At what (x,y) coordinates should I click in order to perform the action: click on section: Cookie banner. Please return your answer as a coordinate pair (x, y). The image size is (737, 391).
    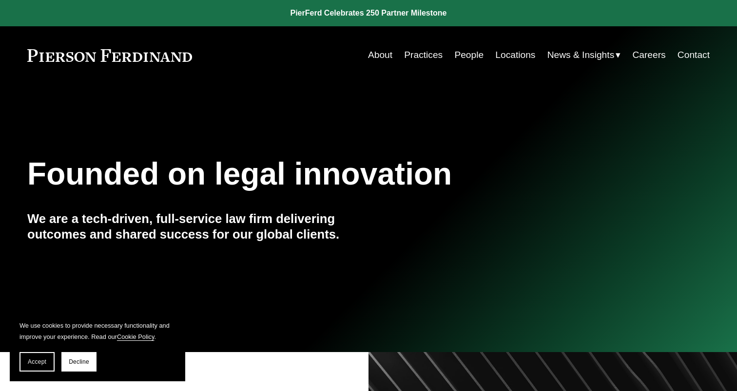
    Looking at the image, I should click on (97, 346).